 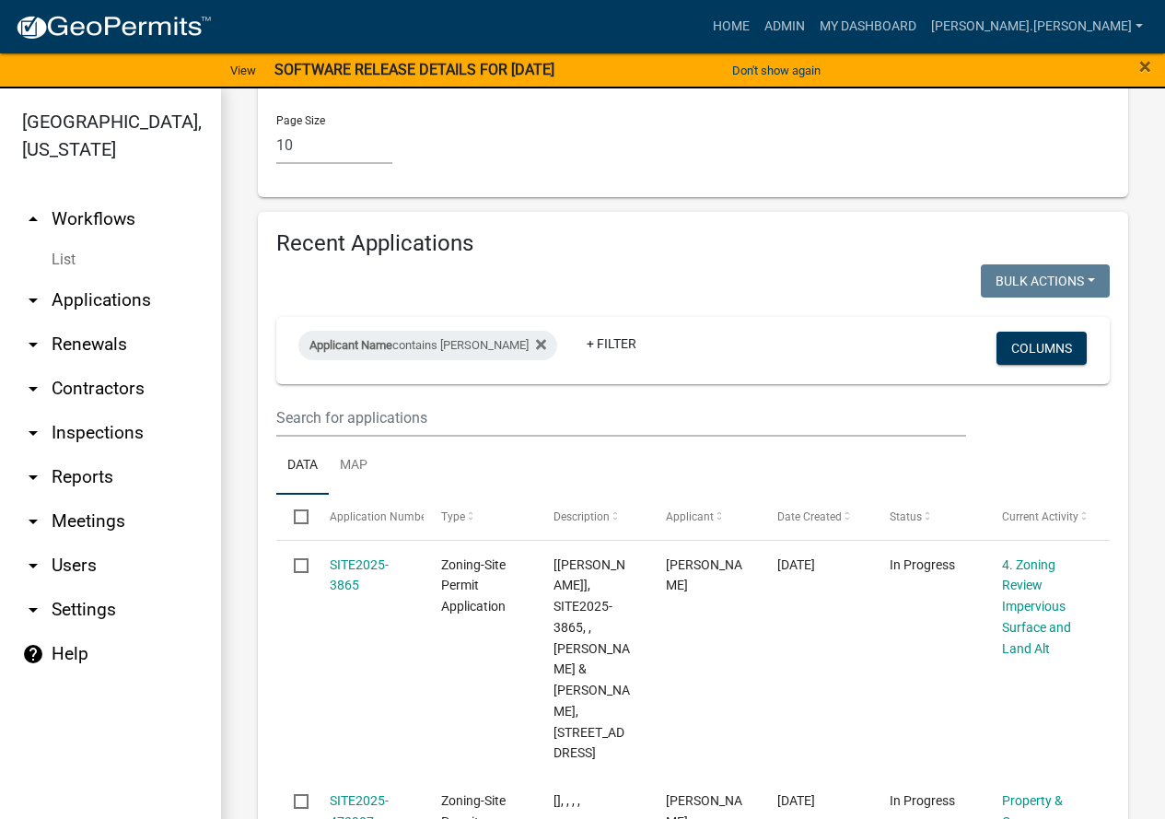 What do you see at coordinates (33, 219) in the screenshot?
I see `i: arrow_drop_up` at bounding box center [33, 219].